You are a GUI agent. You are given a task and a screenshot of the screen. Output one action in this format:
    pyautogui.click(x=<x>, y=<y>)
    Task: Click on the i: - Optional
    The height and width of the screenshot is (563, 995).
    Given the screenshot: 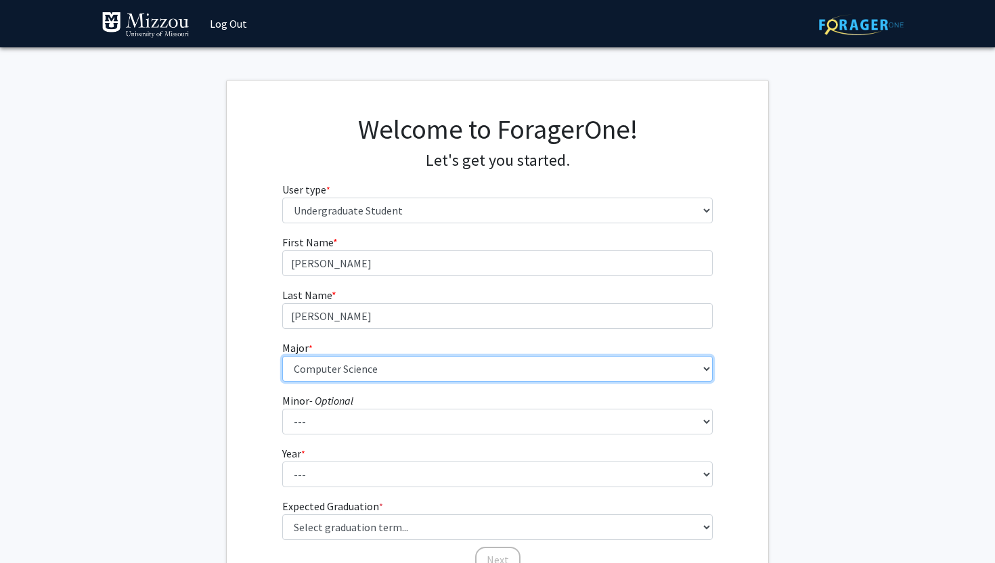 What is the action you would take?
    pyautogui.click(x=331, y=401)
    